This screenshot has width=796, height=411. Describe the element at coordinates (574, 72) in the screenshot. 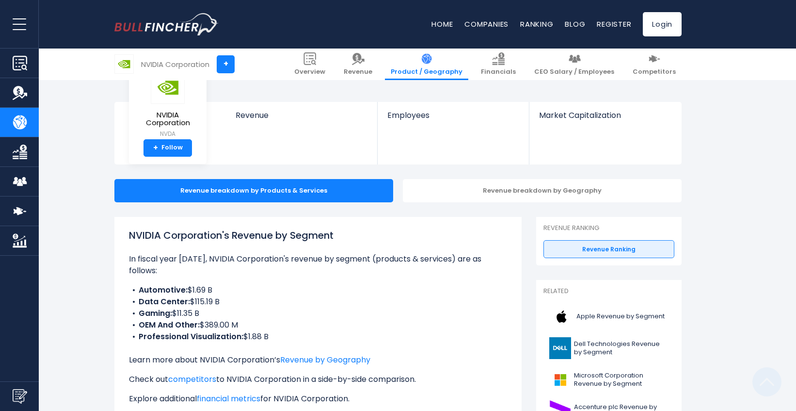

I see `span: CEO Salary / Employees` at that location.